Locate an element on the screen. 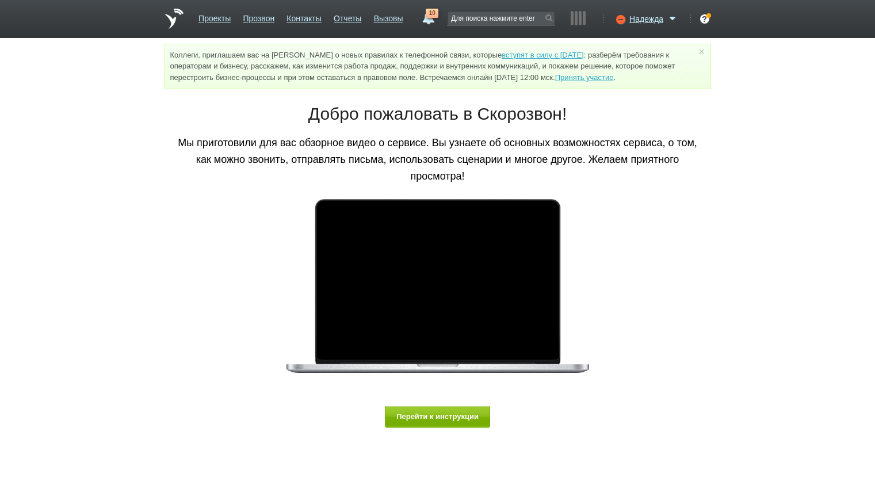 The height and width of the screenshot is (480, 875). h1: Добро пожаловать в Скорозвон! is located at coordinates (438, 114).